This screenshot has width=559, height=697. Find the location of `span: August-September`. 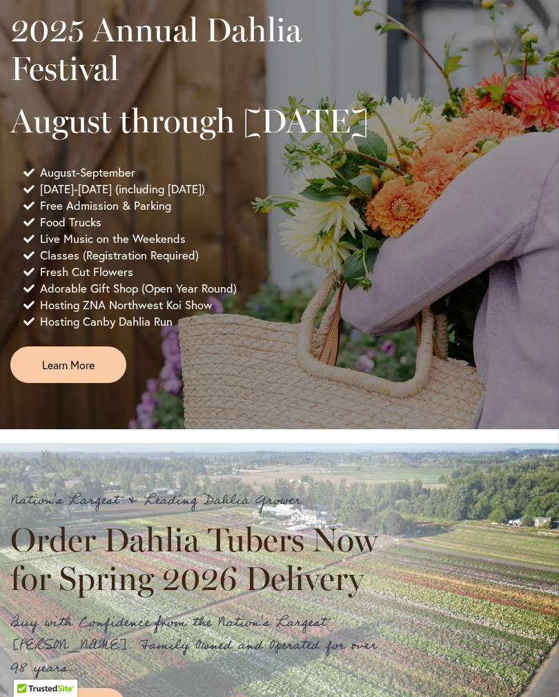

span: August-September is located at coordinates (88, 172).